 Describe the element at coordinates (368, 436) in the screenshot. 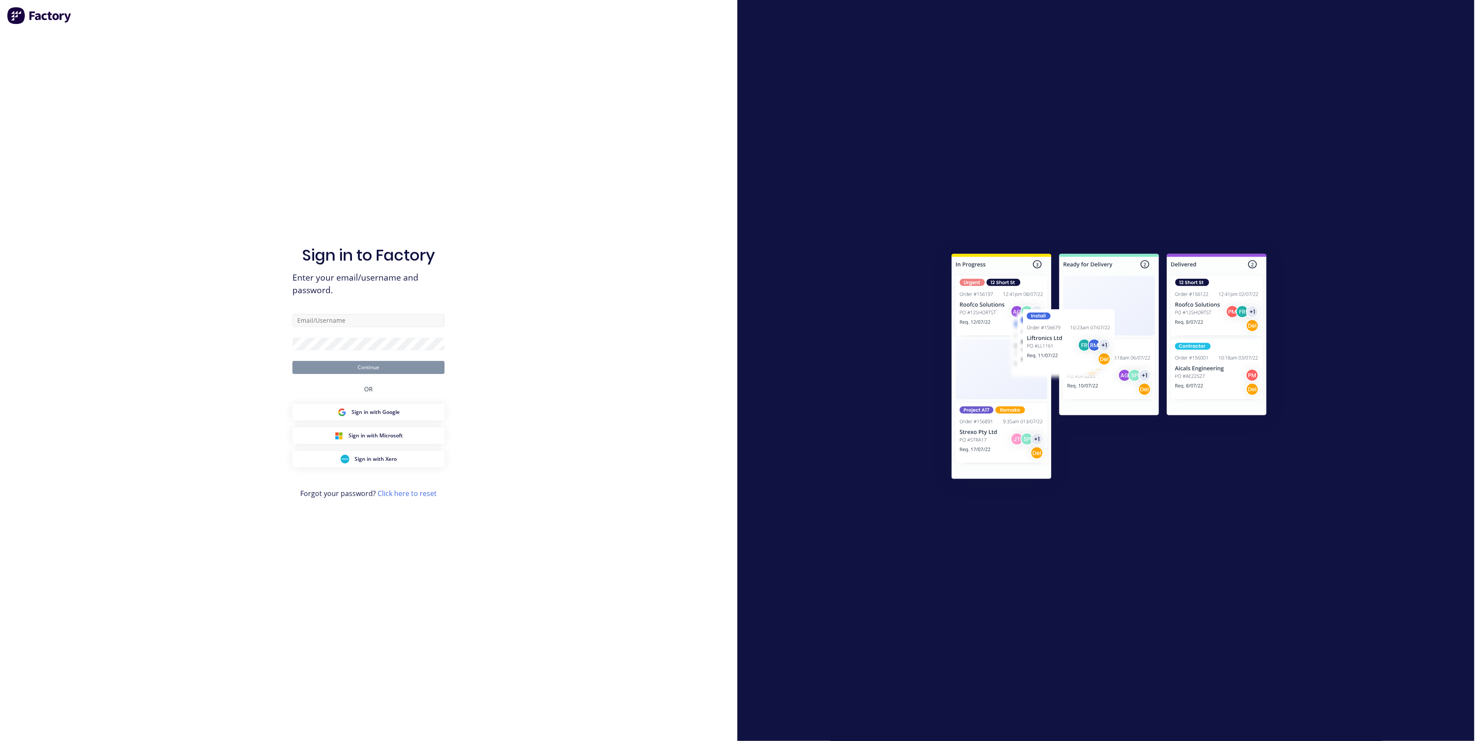

I see `button: Microsoft Sign inSign in with Microsoft` at that location.